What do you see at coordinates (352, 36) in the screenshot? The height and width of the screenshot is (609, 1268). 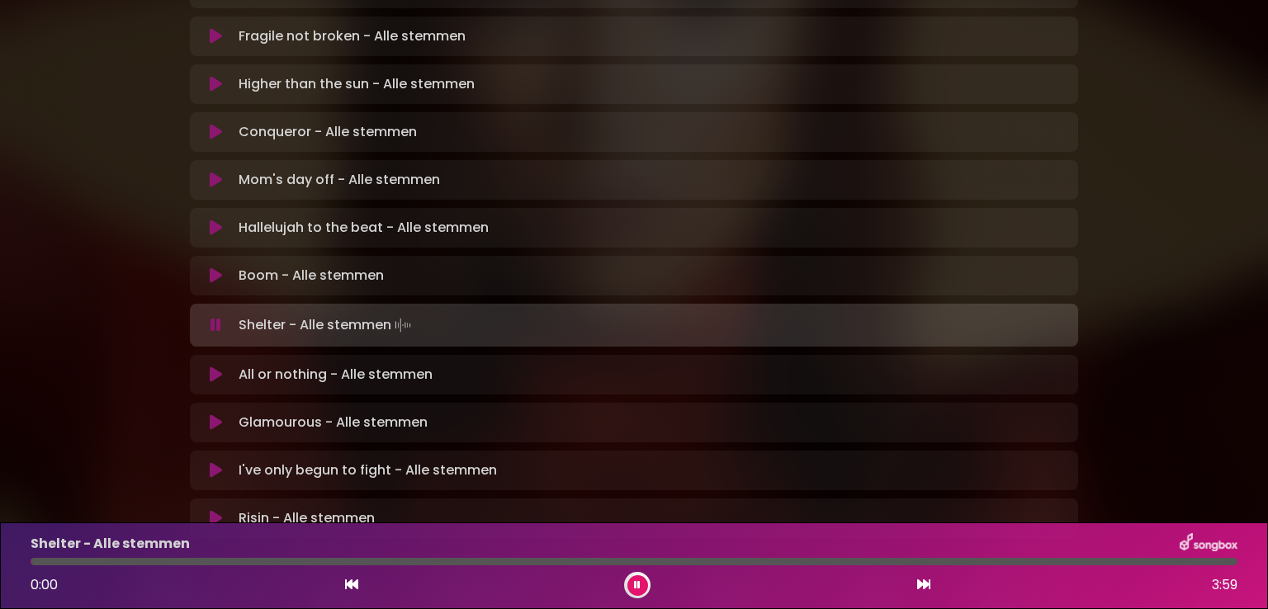 I see `p: Fragile not broken - Alle stemmen` at bounding box center [352, 36].